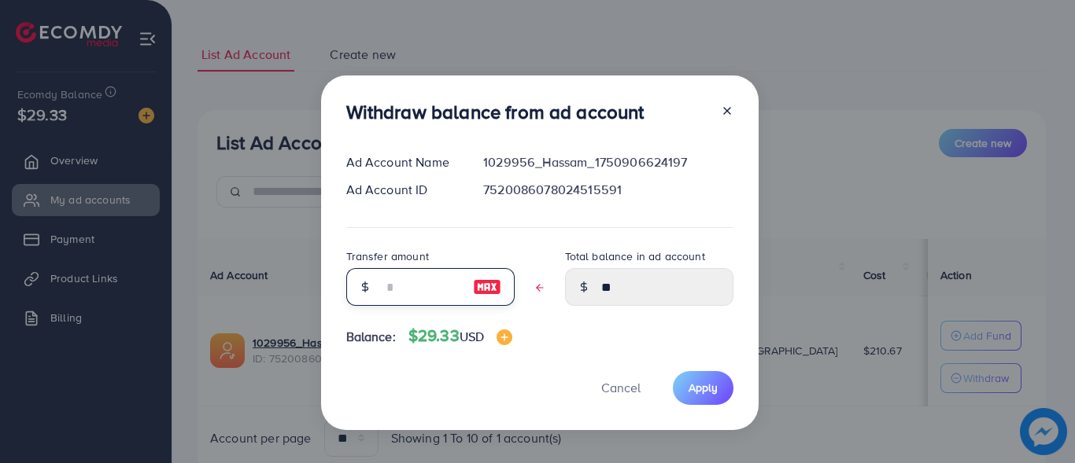 Image resolution: width=1075 pixels, height=463 pixels. What do you see at coordinates (460, 336) in the screenshot?
I see `h4: $29.33` at bounding box center [460, 336].